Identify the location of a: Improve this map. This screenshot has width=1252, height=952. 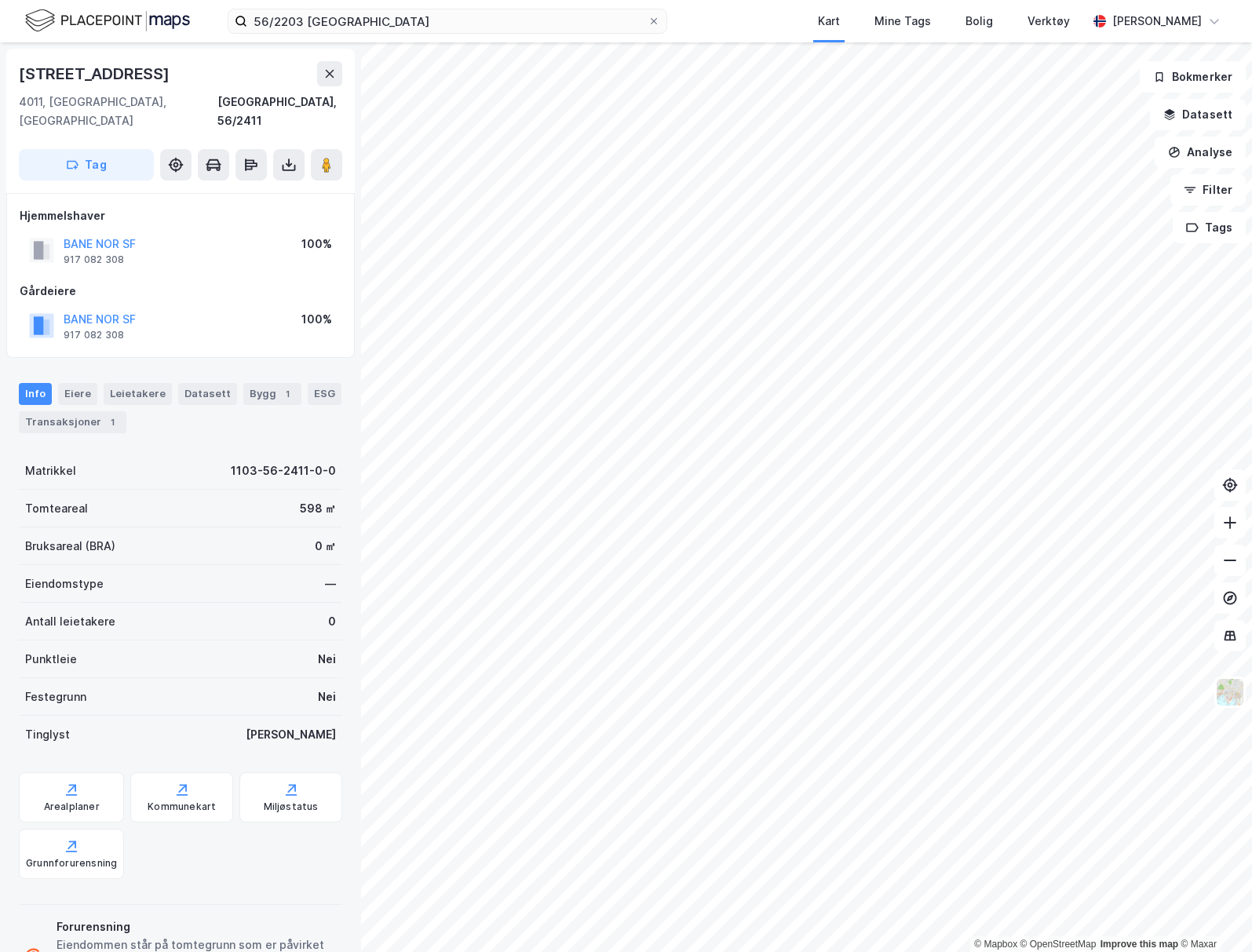
(1139, 945).